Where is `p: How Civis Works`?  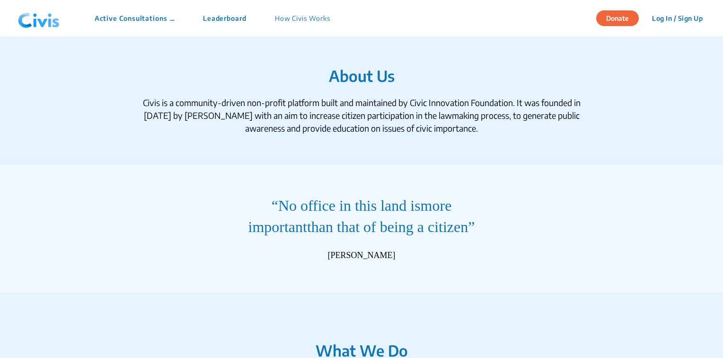
p: How Civis Works is located at coordinates (302, 18).